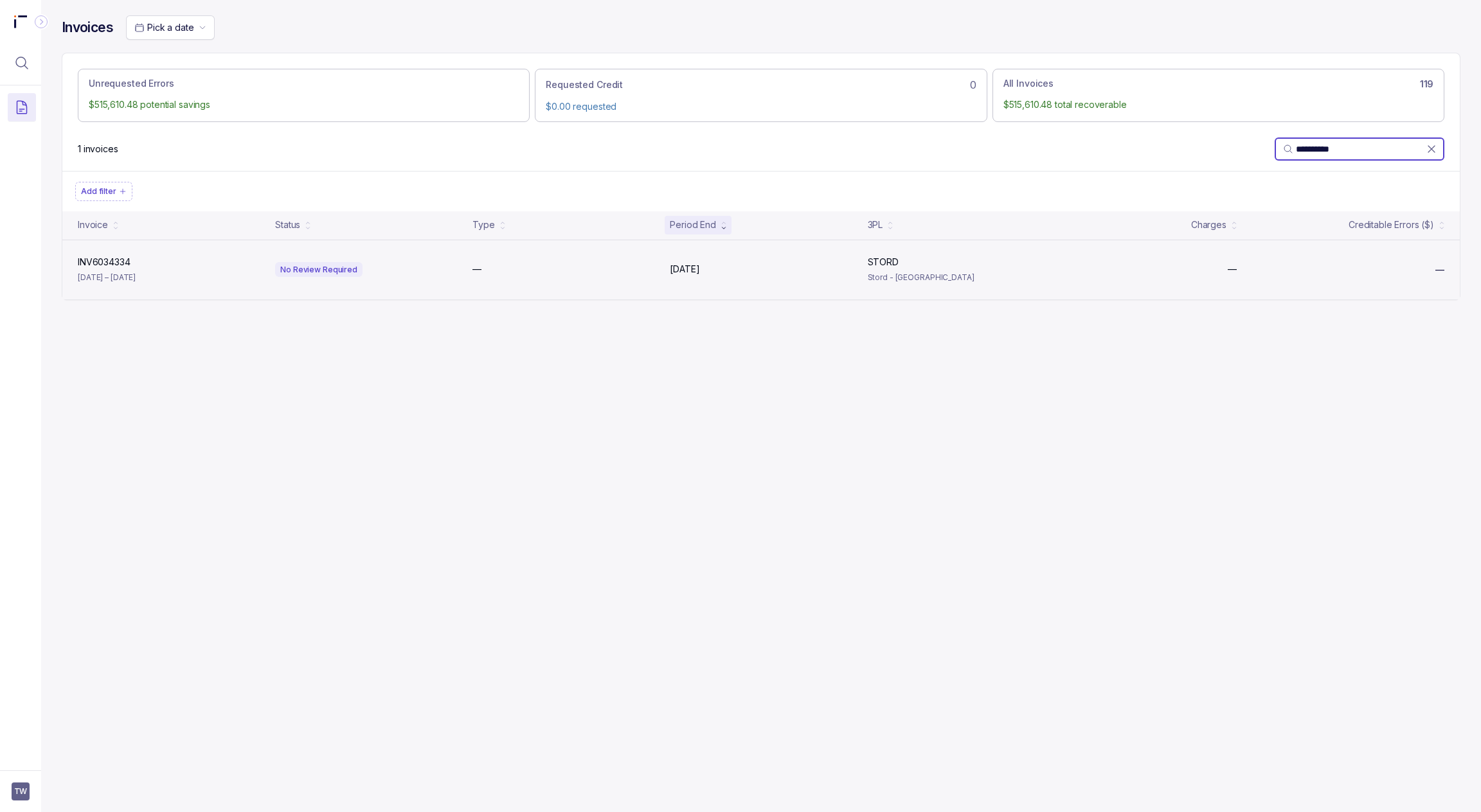 Image resolution: width=1481 pixels, height=812 pixels. What do you see at coordinates (585, 85) in the screenshot?
I see `p: Requested Credit` at bounding box center [585, 85].